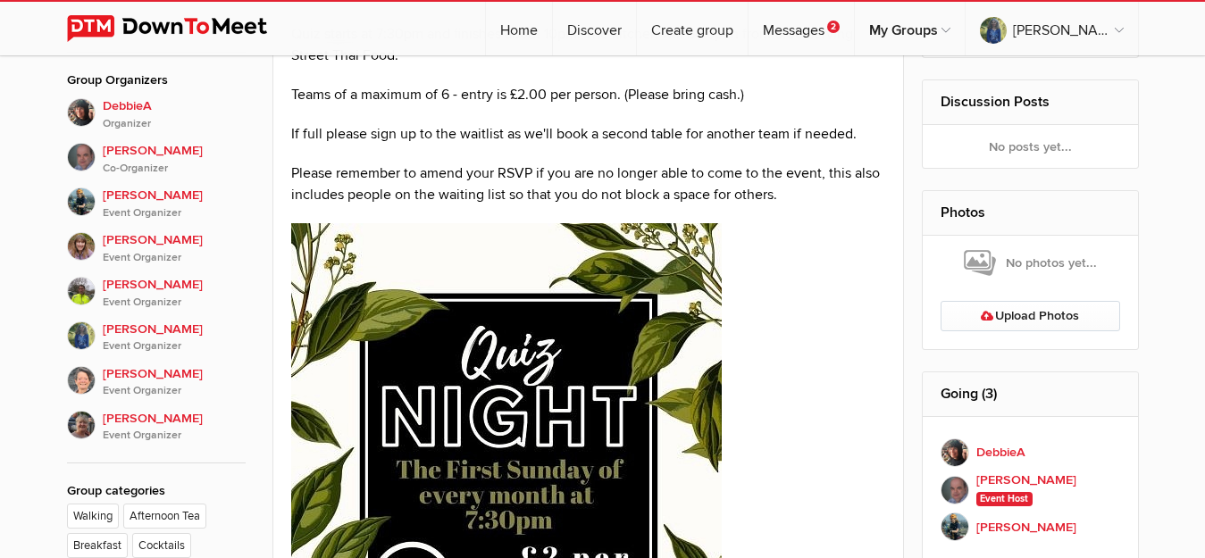  I want to click on span: Event Host, so click(1004, 499).